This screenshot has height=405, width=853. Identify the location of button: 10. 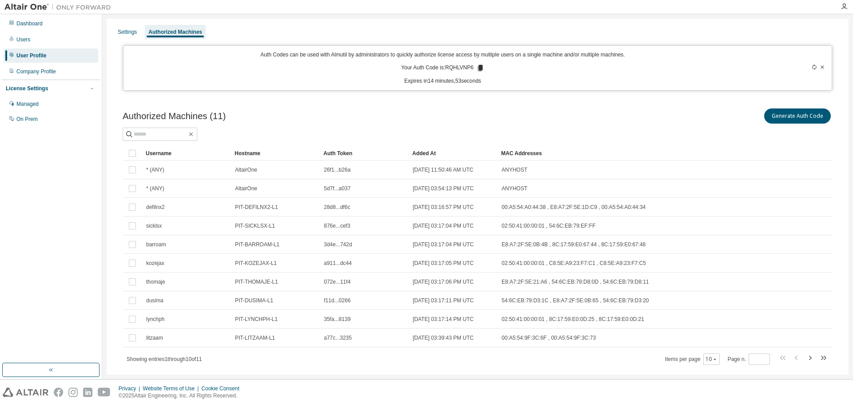
(712, 359).